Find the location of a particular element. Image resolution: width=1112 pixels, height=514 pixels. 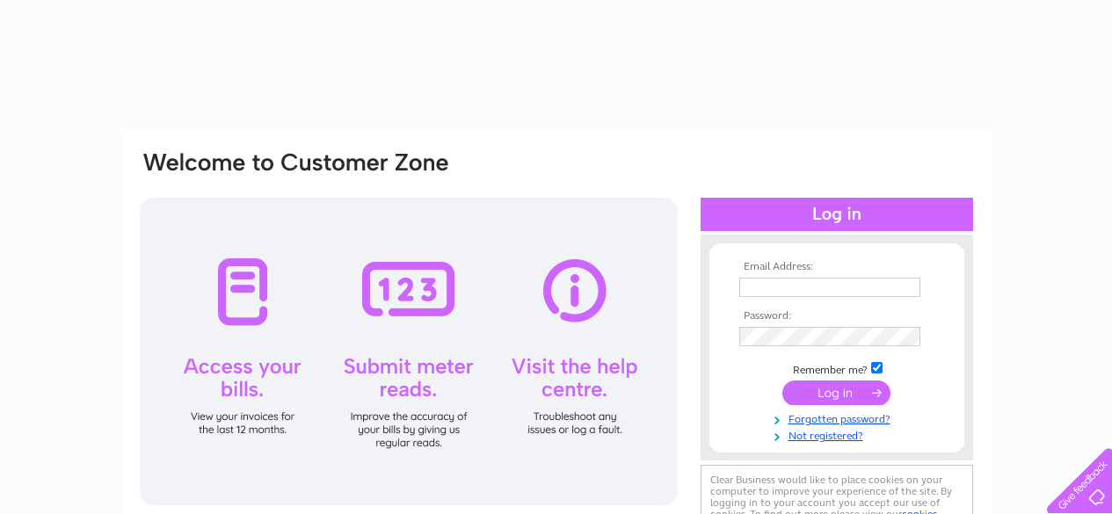

th: Password: is located at coordinates (837, 317).